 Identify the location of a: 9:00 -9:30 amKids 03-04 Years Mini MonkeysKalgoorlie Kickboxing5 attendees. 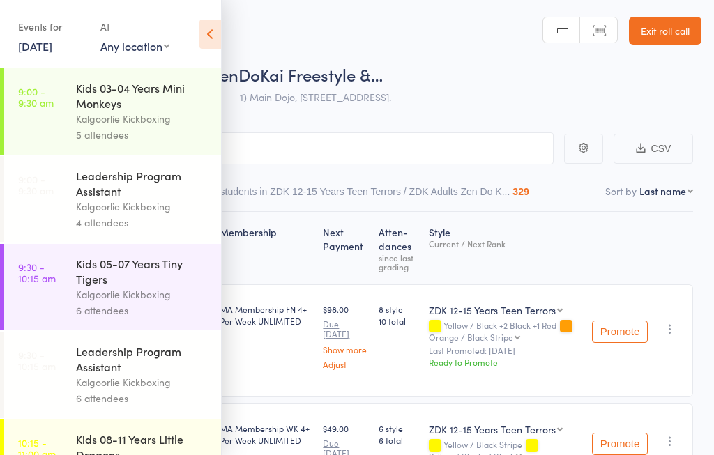
(112, 112).